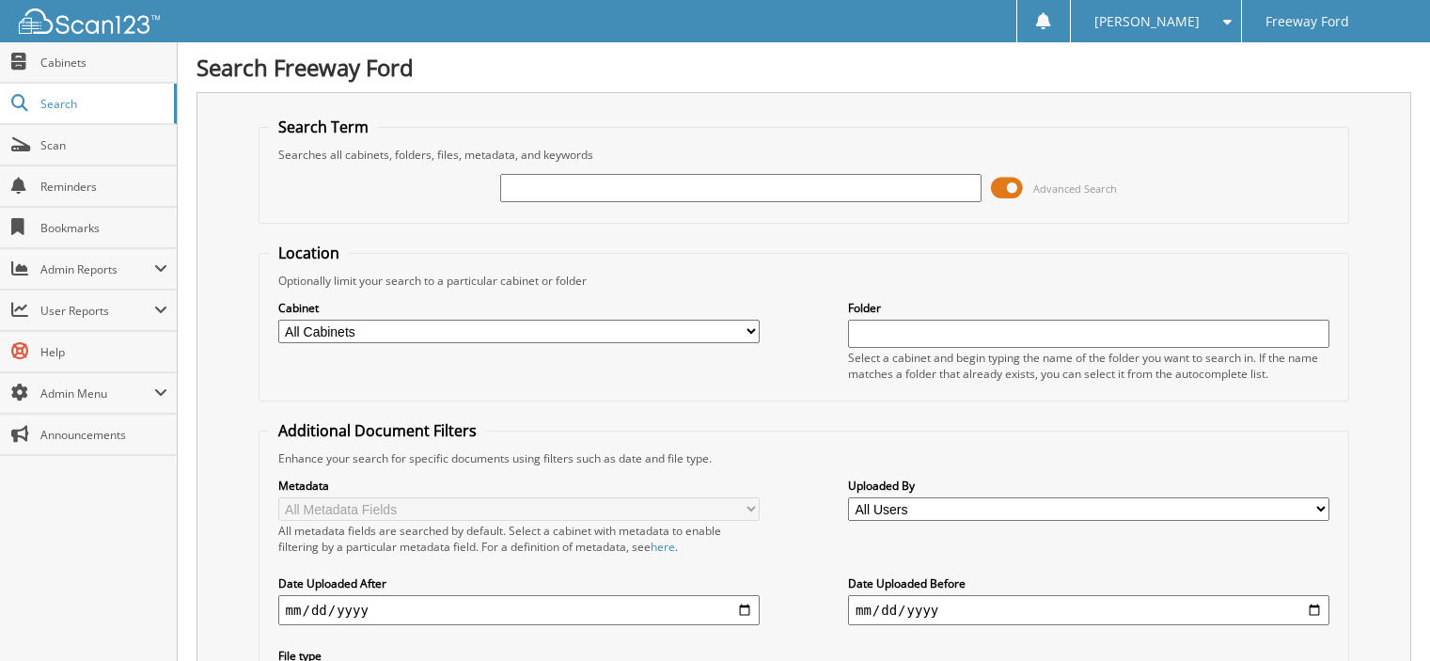 The image size is (1430, 661). What do you see at coordinates (377, 431) in the screenshot?
I see `legend: Additional Document Filters` at bounding box center [377, 431].